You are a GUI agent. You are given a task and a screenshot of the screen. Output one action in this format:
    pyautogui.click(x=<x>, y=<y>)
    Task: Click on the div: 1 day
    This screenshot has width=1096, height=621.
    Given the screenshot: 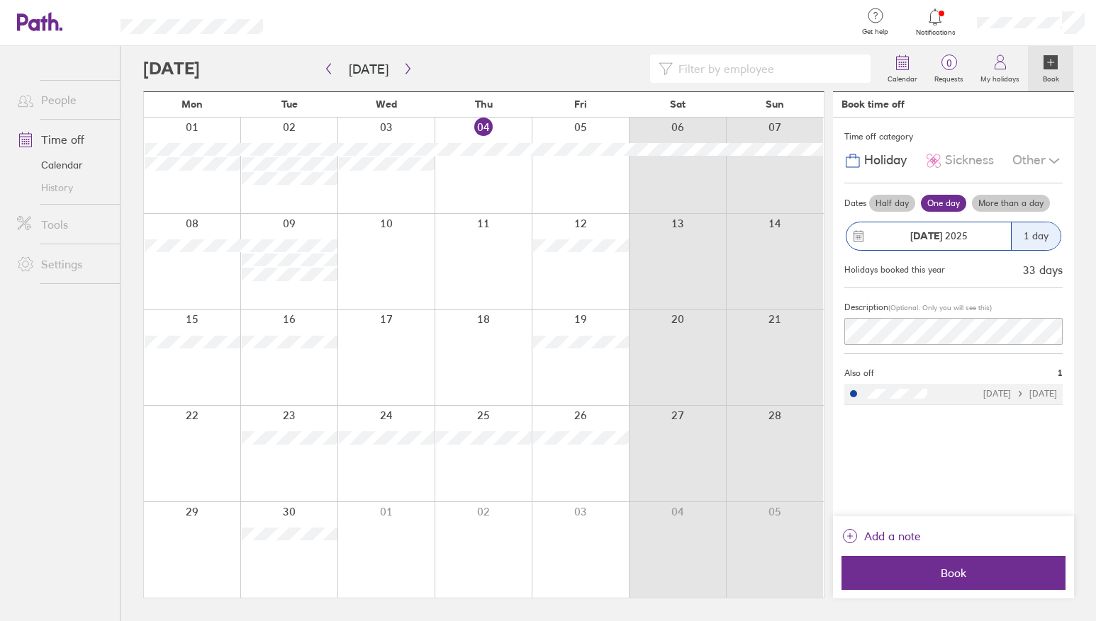 What is the action you would take?
    pyautogui.click(x=1035, y=236)
    